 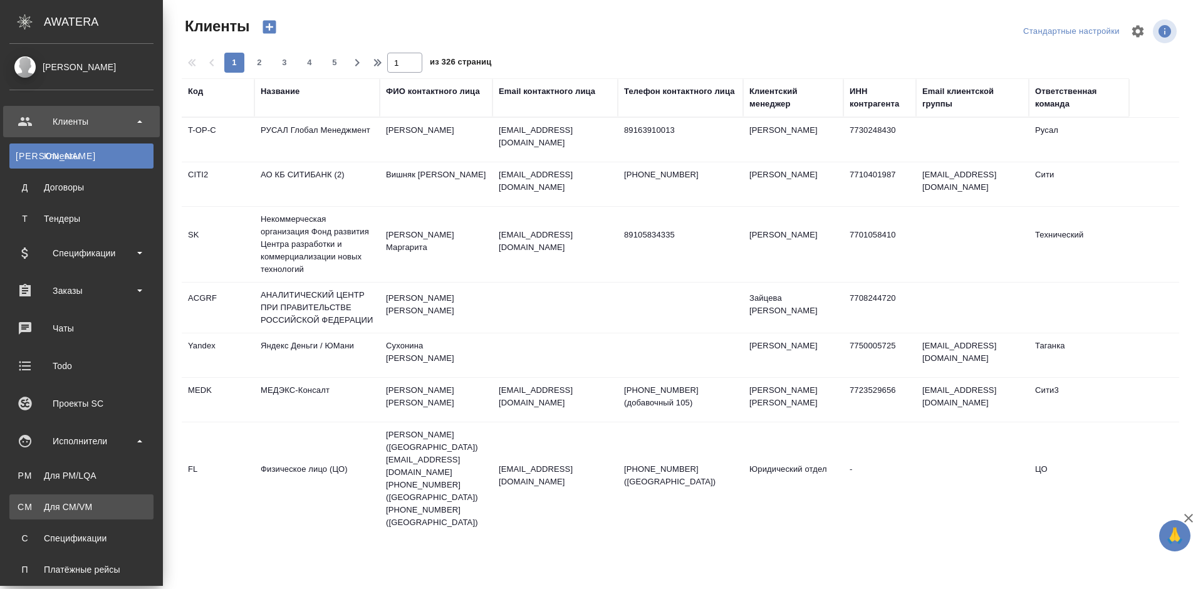 I want to click on td: Сити3, so click(x=1079, y=400).